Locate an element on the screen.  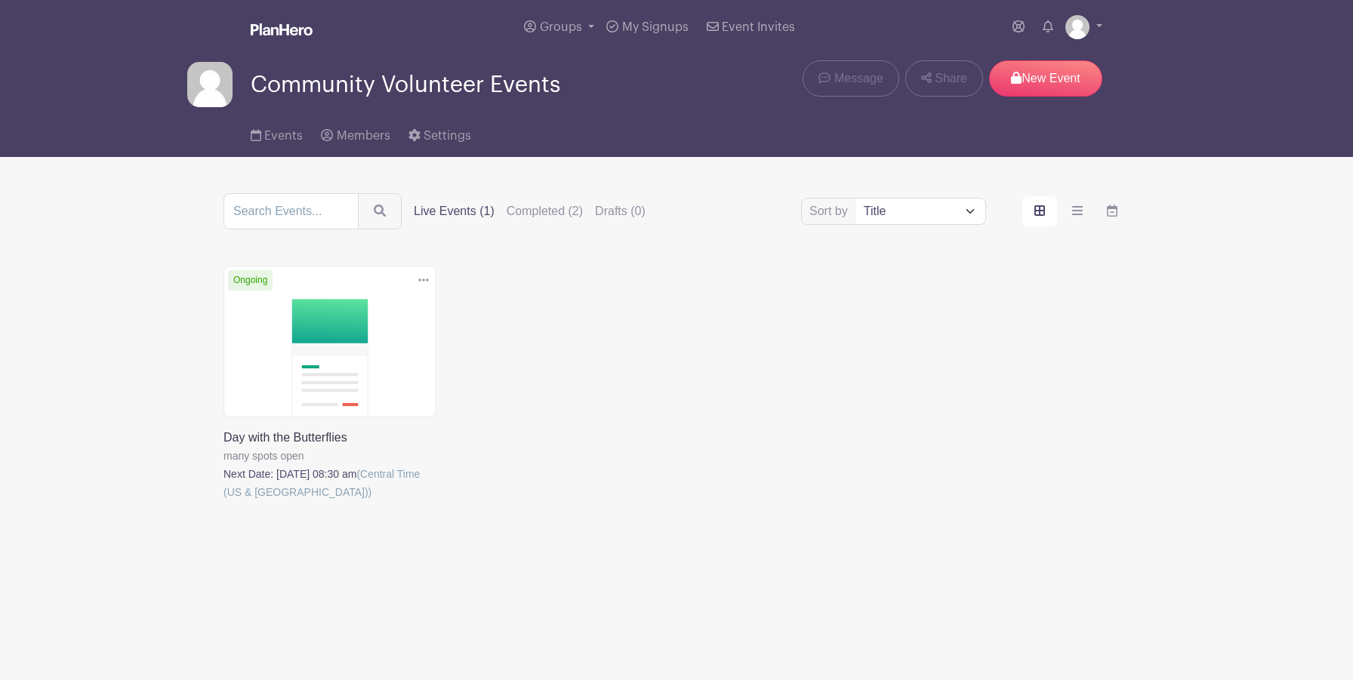
a: Members is located at coordinates (355, 133).